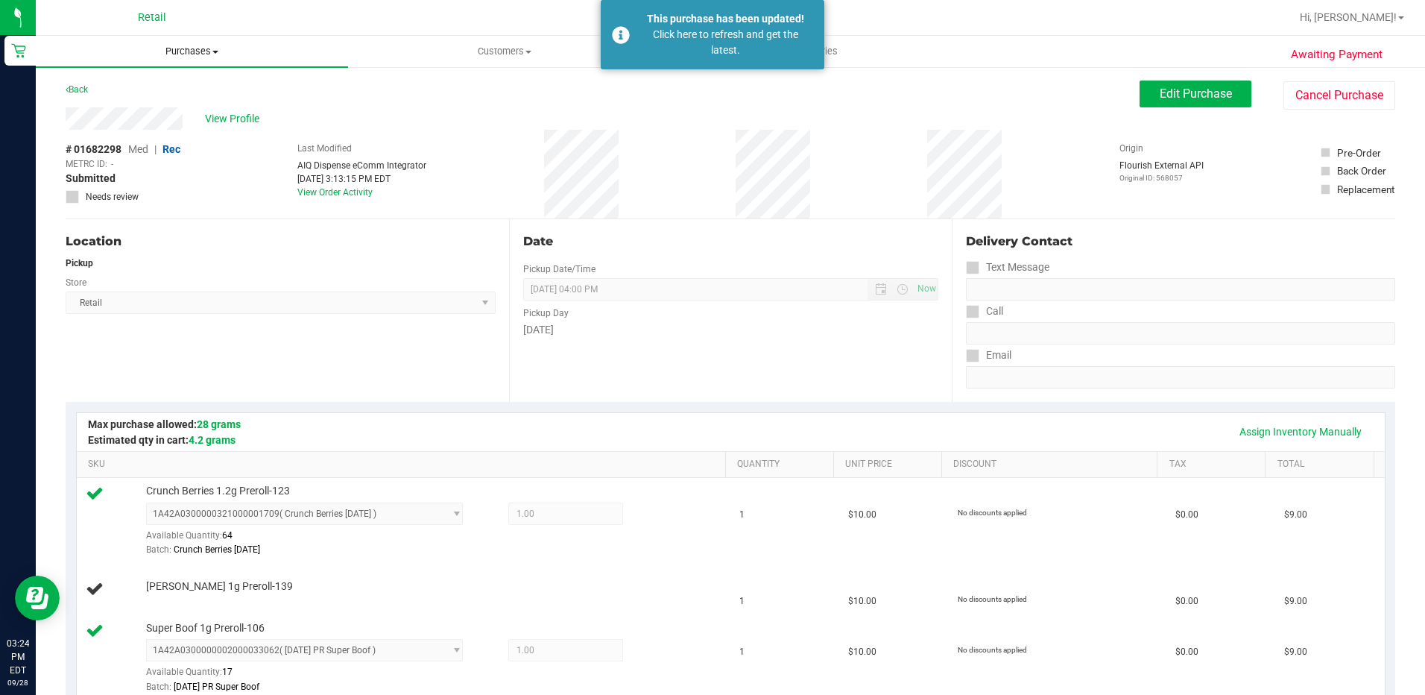 The image size is (1425, 695). Describe the element at coordinates (1362, 171) in the screenshot. I see `div: Back Order` at that location.